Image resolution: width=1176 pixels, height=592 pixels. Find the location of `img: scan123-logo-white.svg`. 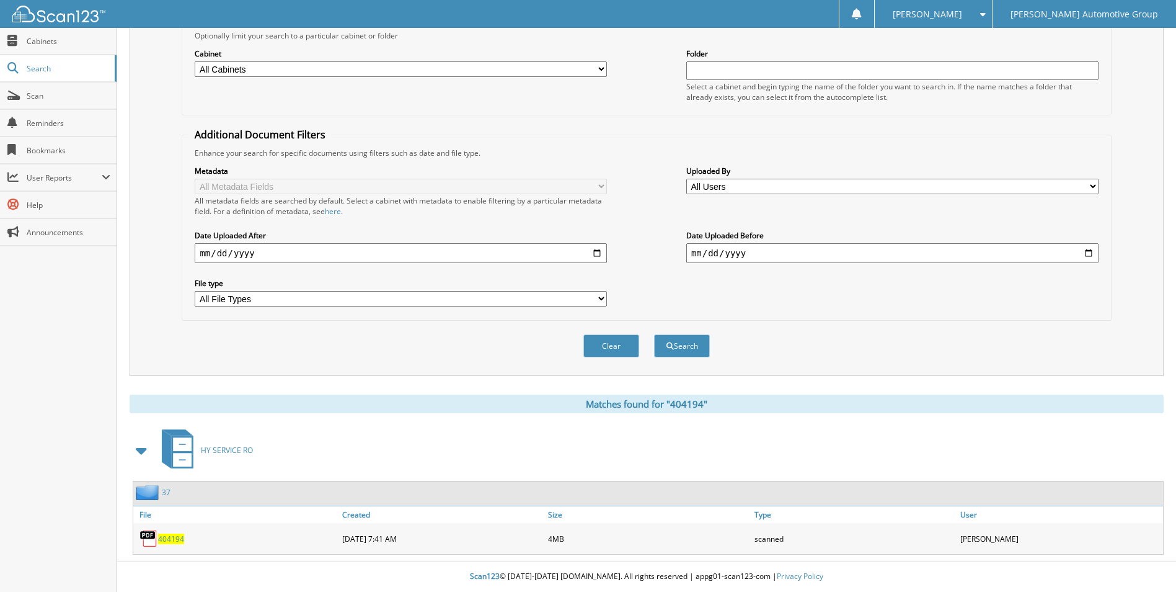

img: scan123-logo-white.svg is located at coordinates (59, 14).